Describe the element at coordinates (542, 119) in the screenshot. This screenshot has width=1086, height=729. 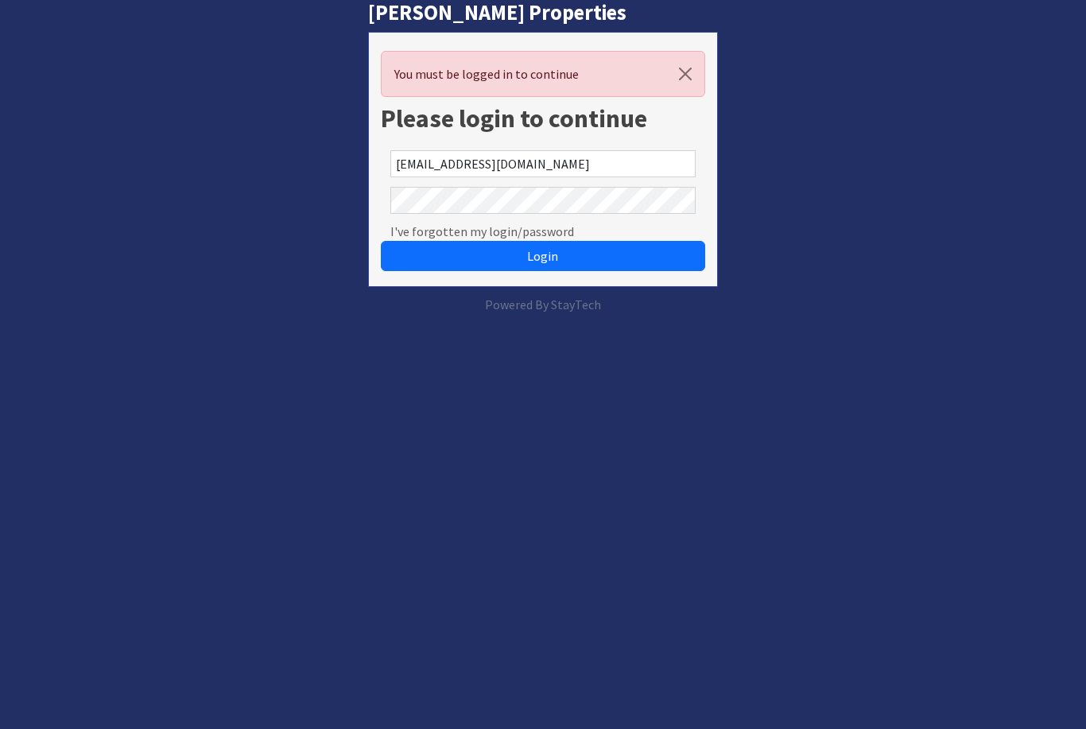
I see `h1: Please login to continue` at that location.